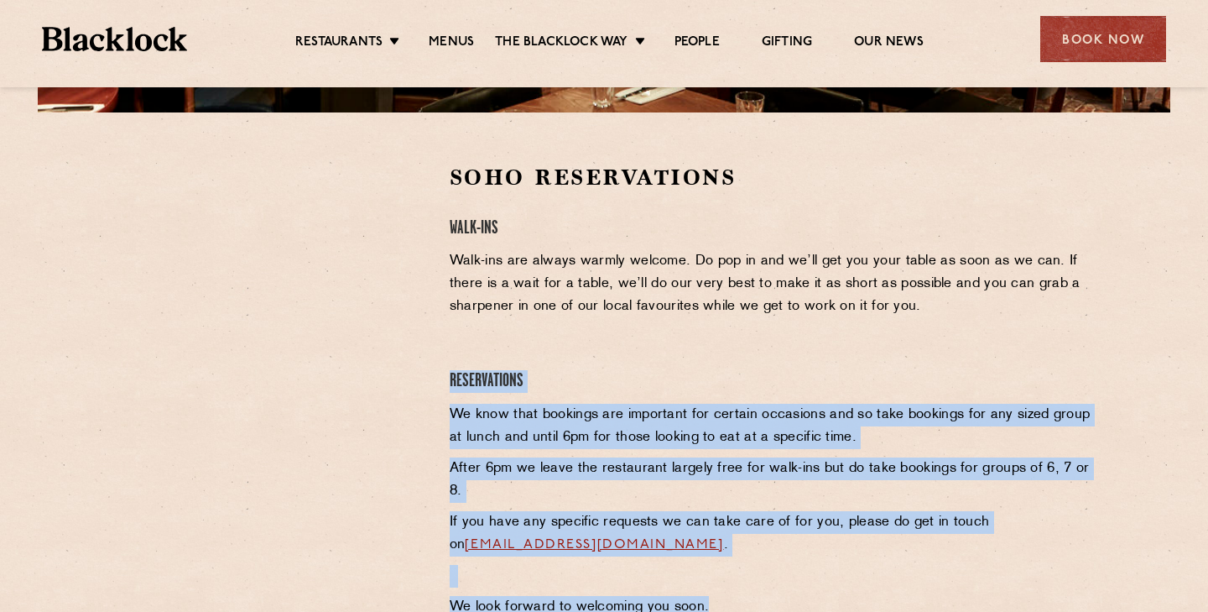 This screenshot has width=1208, height=612. What do you see at coordinates (771, 426) in the screenshot?
I see `p: We know that bookings are important for certain occasions and so take bookings for any sized grou...` at bounding box center [771, 426].